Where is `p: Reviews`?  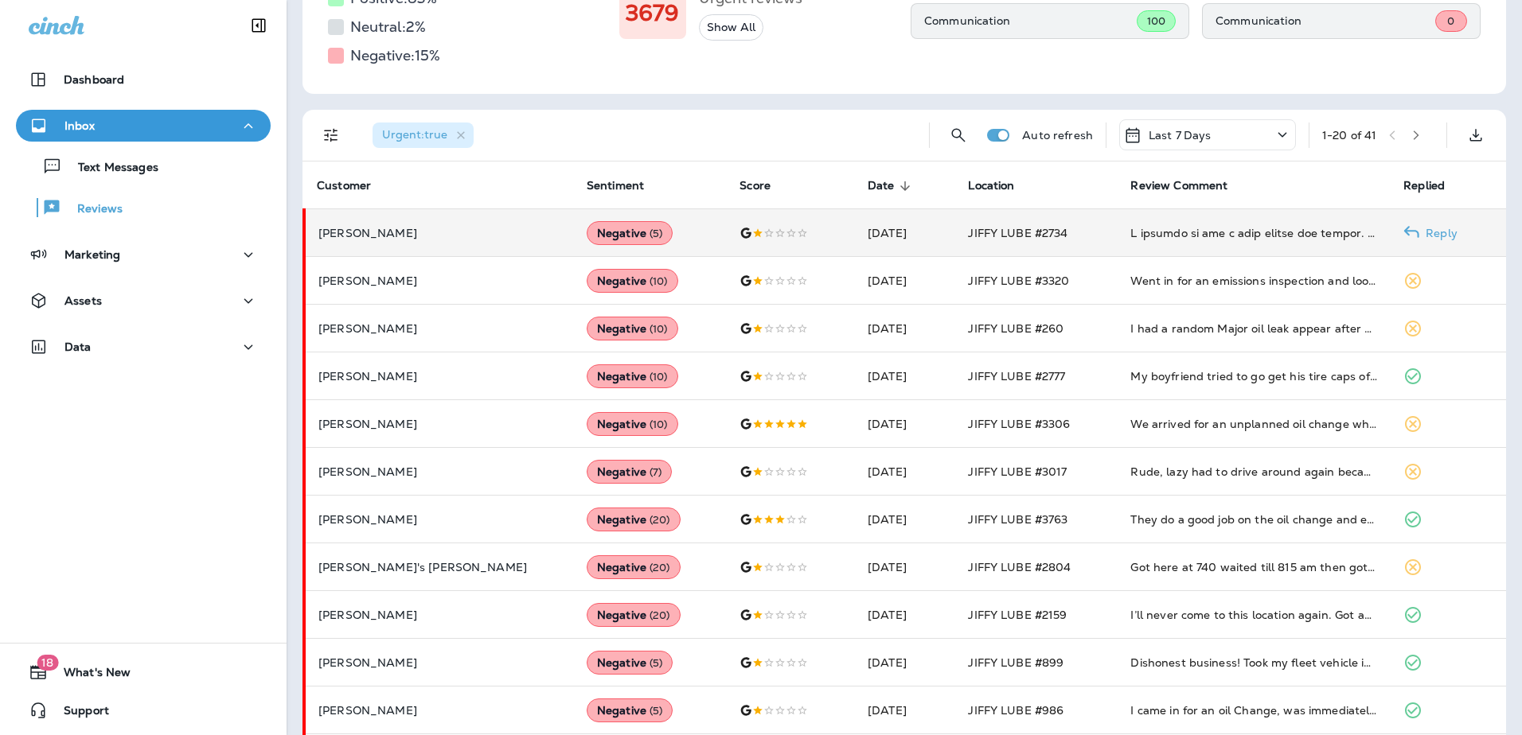
p: Reviews is located at coordinates (92, 209).